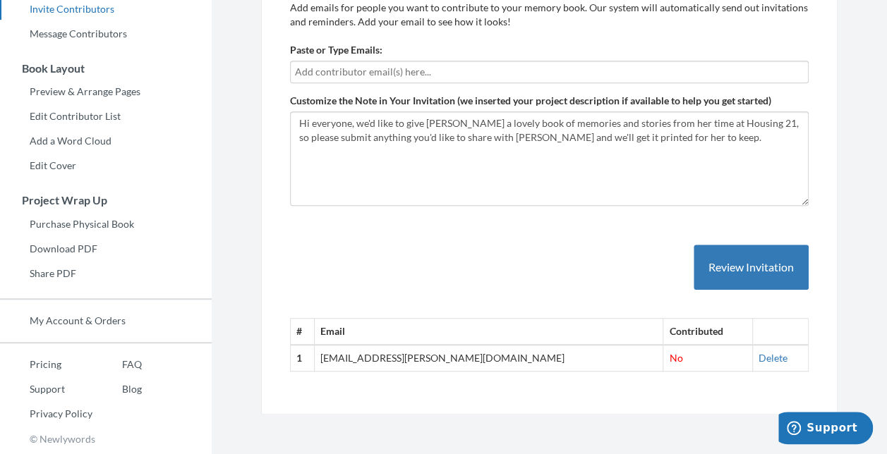  Describe the element at coordinates (675, 358) in the screenshot. I see `span: No` at that location.